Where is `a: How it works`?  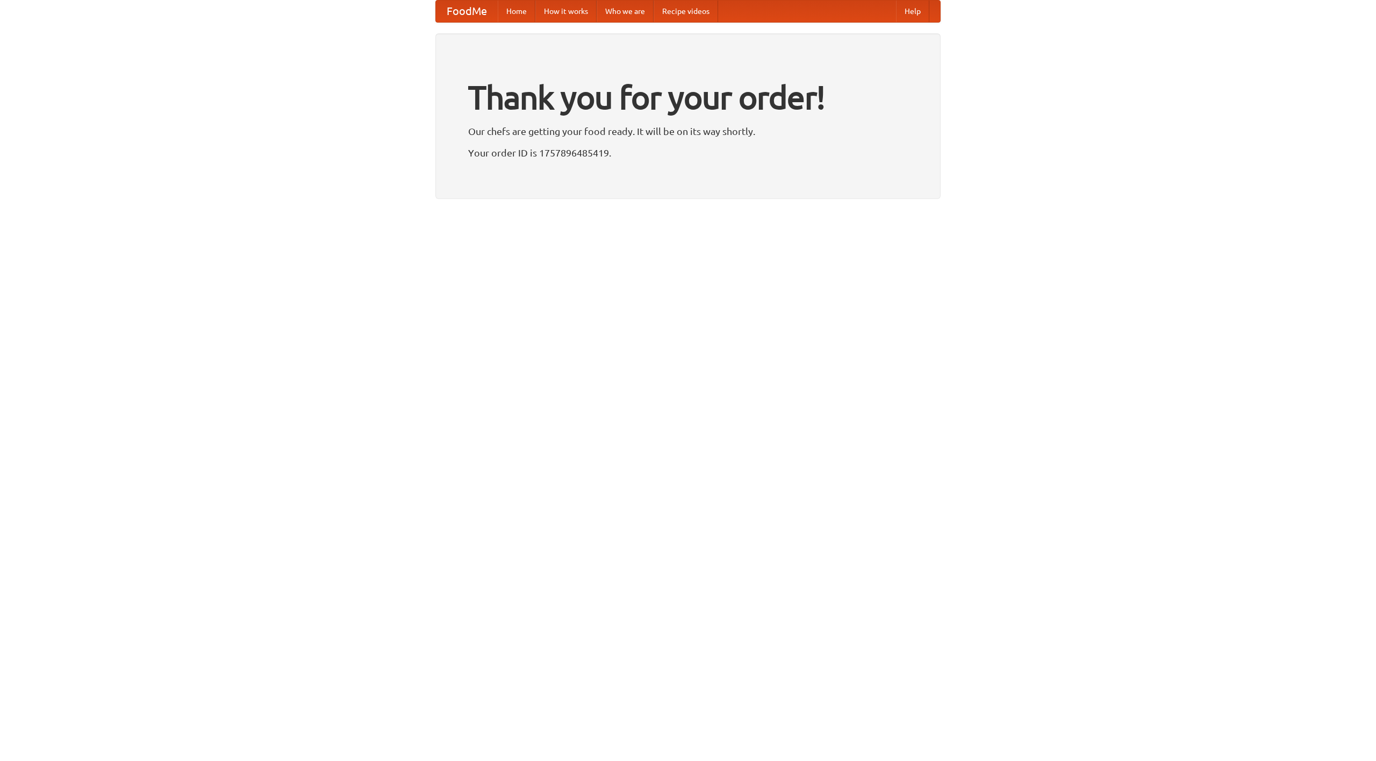
a: How it works is located at coordinates (566, 11).